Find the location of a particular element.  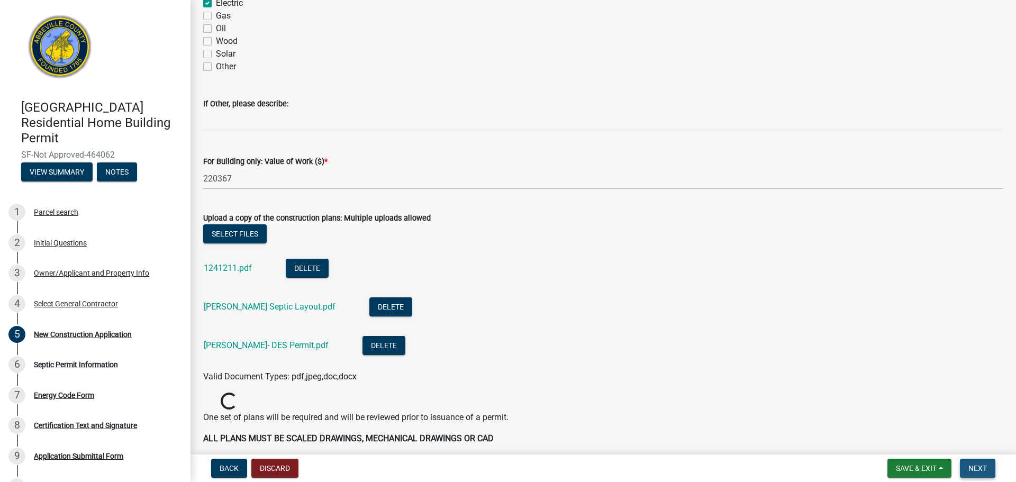

div: New Construction Application is located at coordinates (83, 334).